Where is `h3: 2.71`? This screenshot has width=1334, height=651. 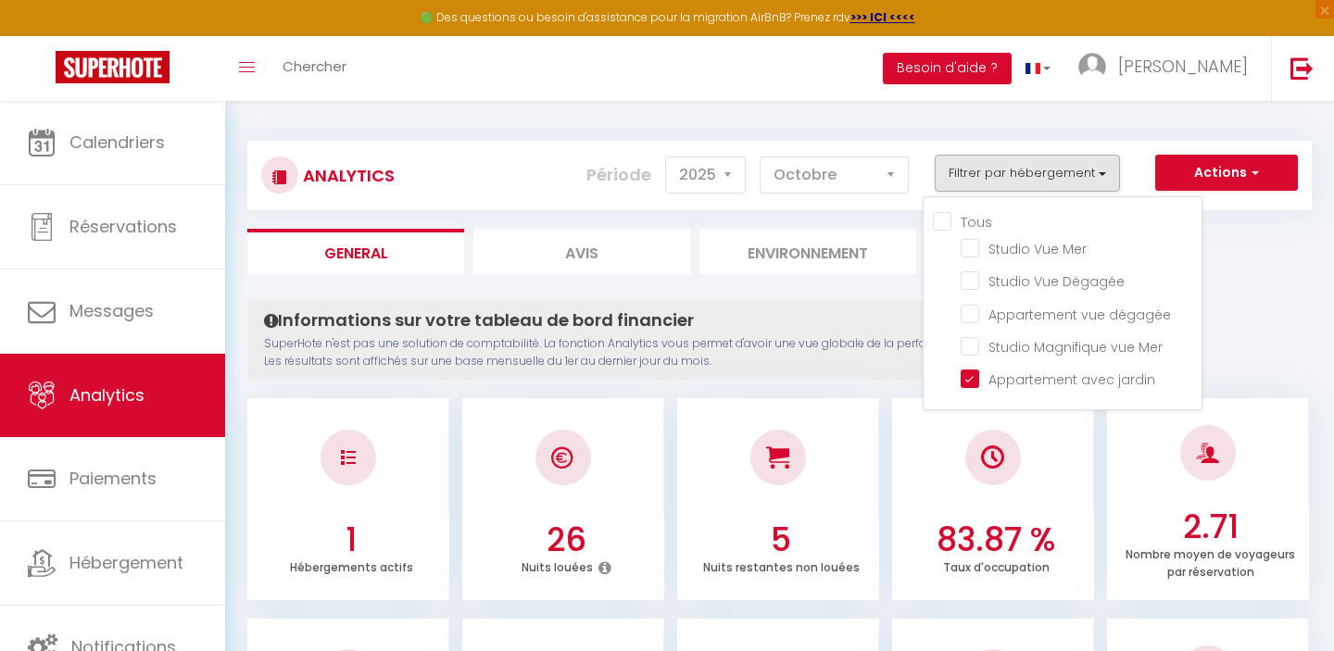
h3: 2.71 is located at coordinates (1211, 527).